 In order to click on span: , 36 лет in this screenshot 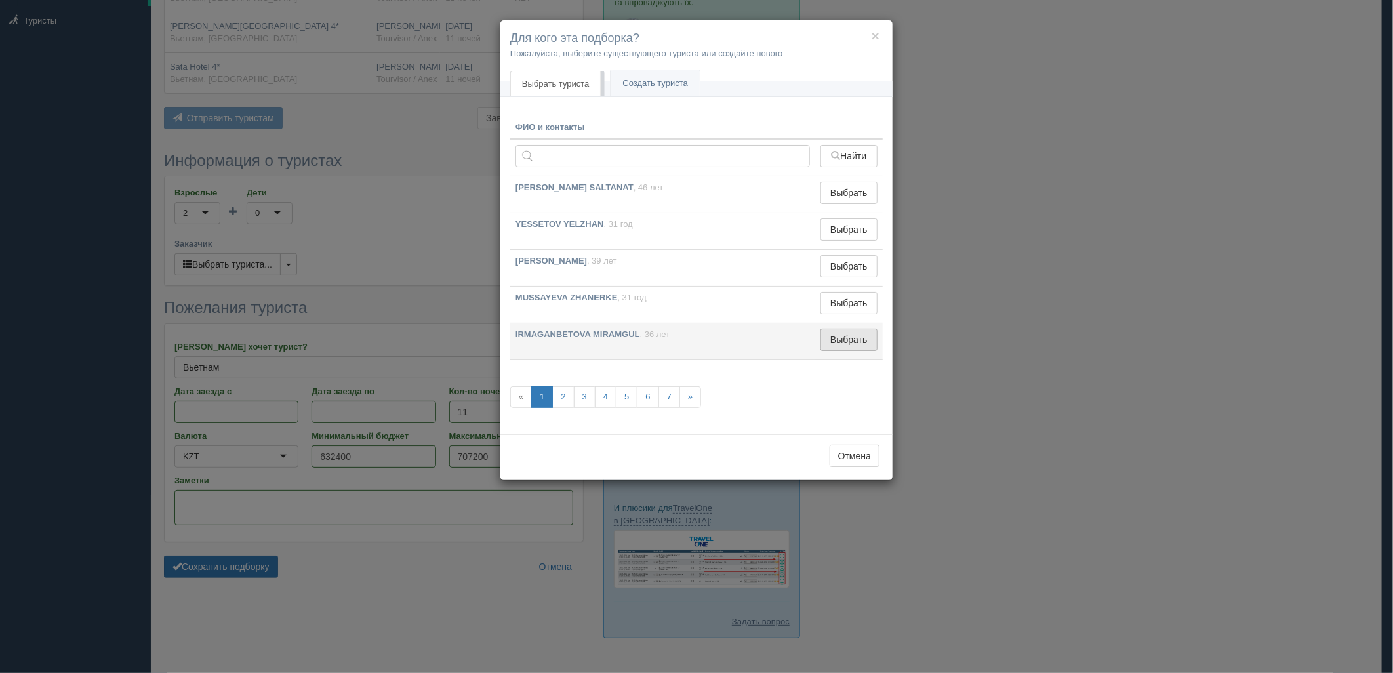, I will do `click(655, 334)`.